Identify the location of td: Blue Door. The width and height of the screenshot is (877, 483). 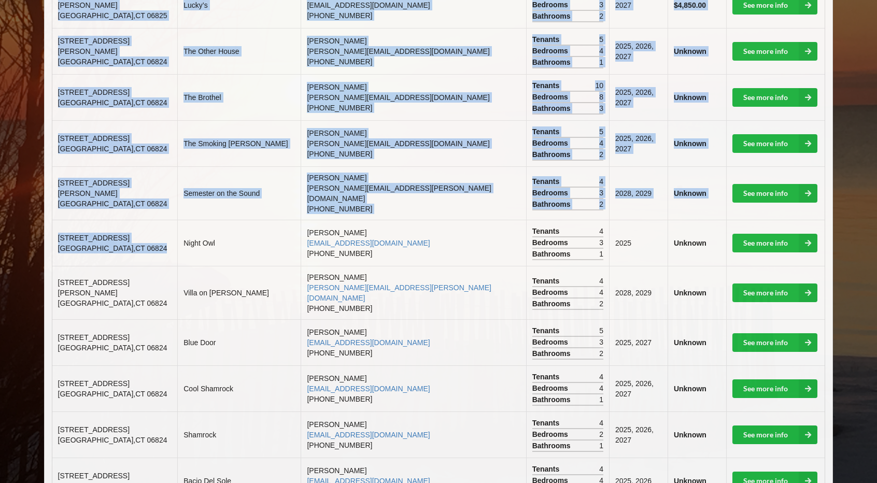
(239, 342).